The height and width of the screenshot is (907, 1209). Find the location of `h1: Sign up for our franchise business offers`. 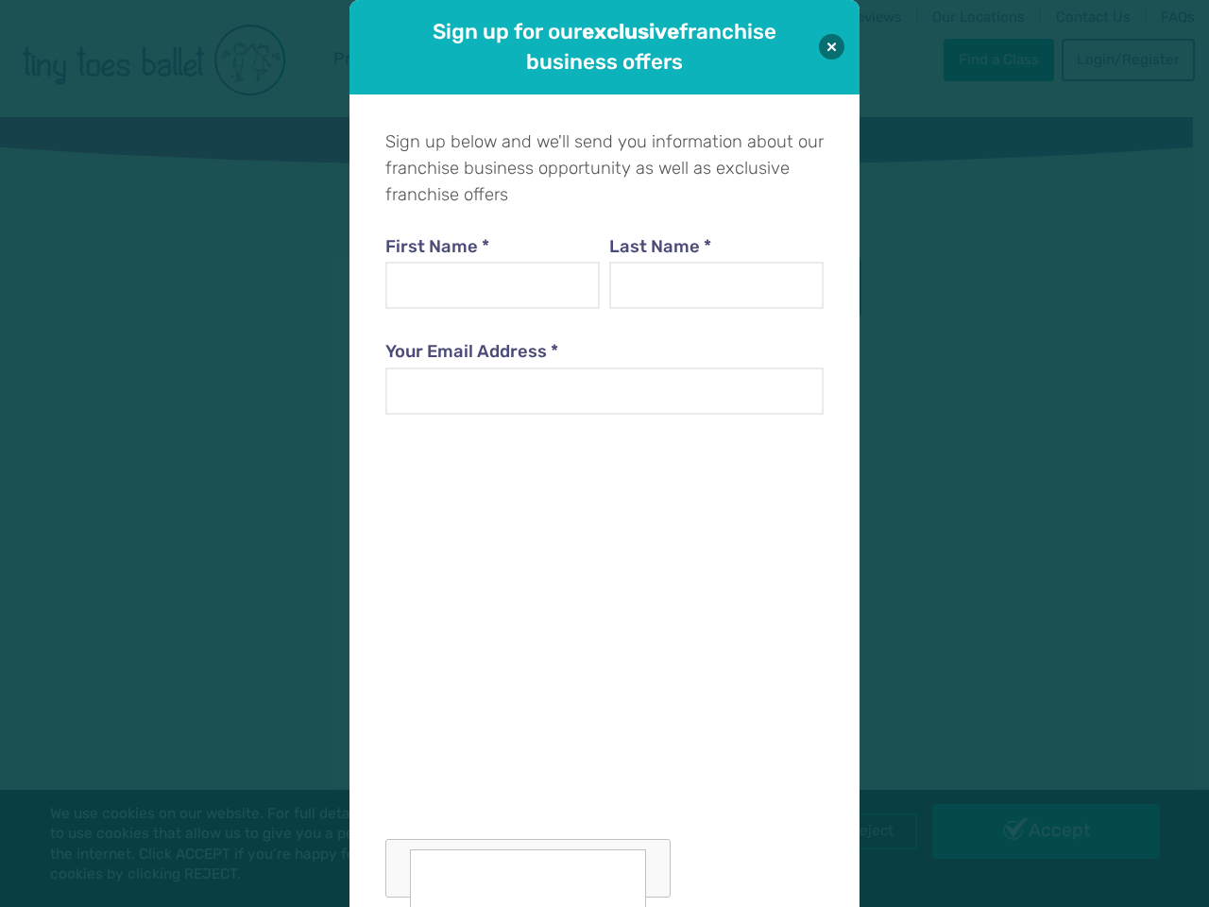

h1: Sign up for our franchise business offers is located at coordinates (605, 46).